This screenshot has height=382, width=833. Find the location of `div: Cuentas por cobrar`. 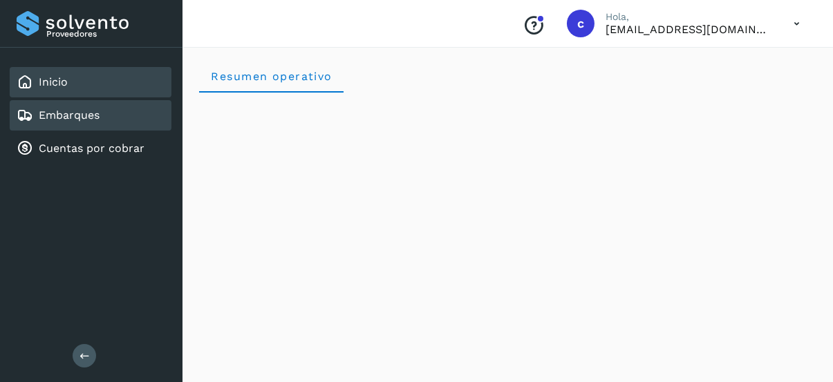

div: Cuentas por cobrar is located at coordinates (91, 149).